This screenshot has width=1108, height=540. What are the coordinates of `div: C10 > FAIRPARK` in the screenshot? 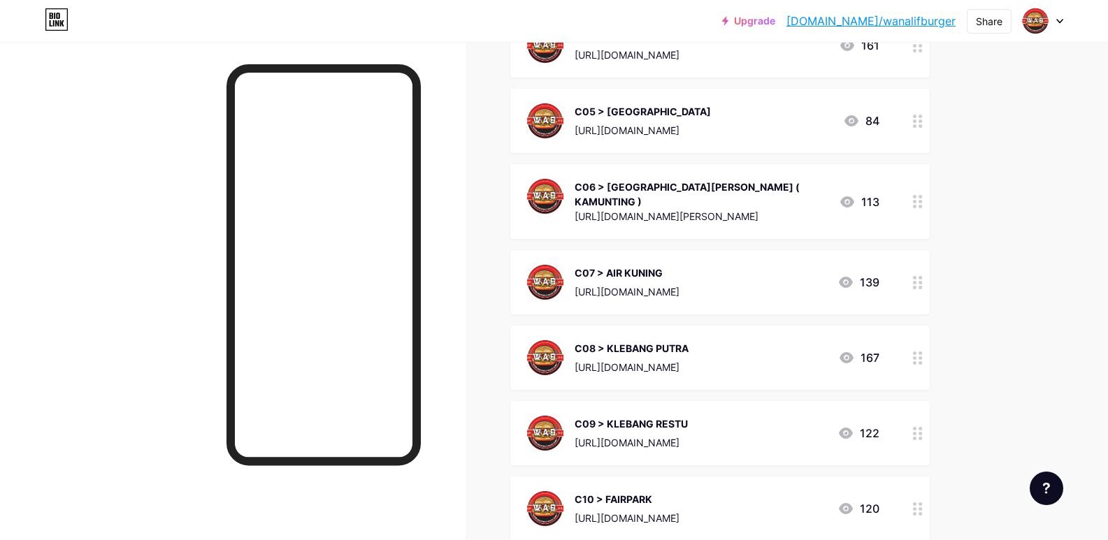 It's located at (627, 499).